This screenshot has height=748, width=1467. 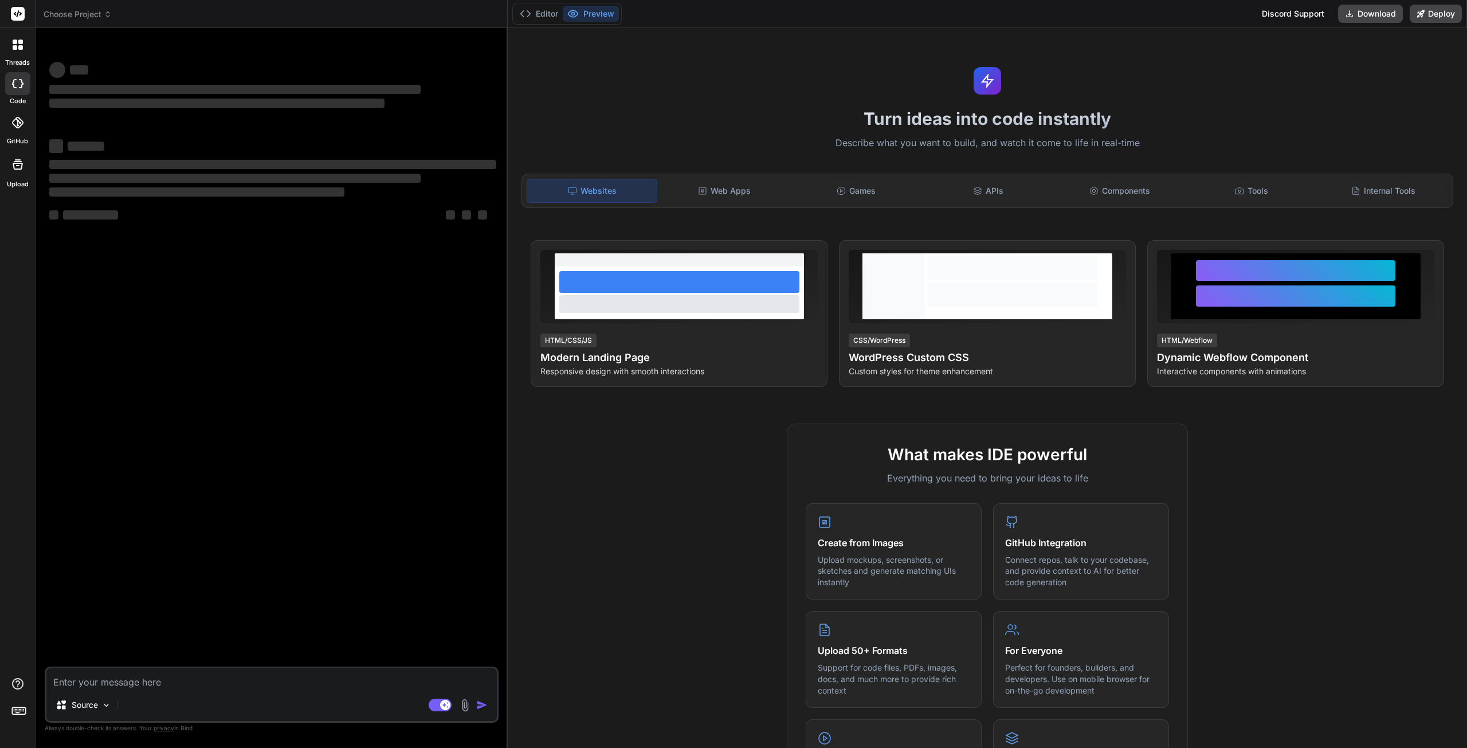 I want to click on h4: Modern Landing Page, so click(x=679, y=358).